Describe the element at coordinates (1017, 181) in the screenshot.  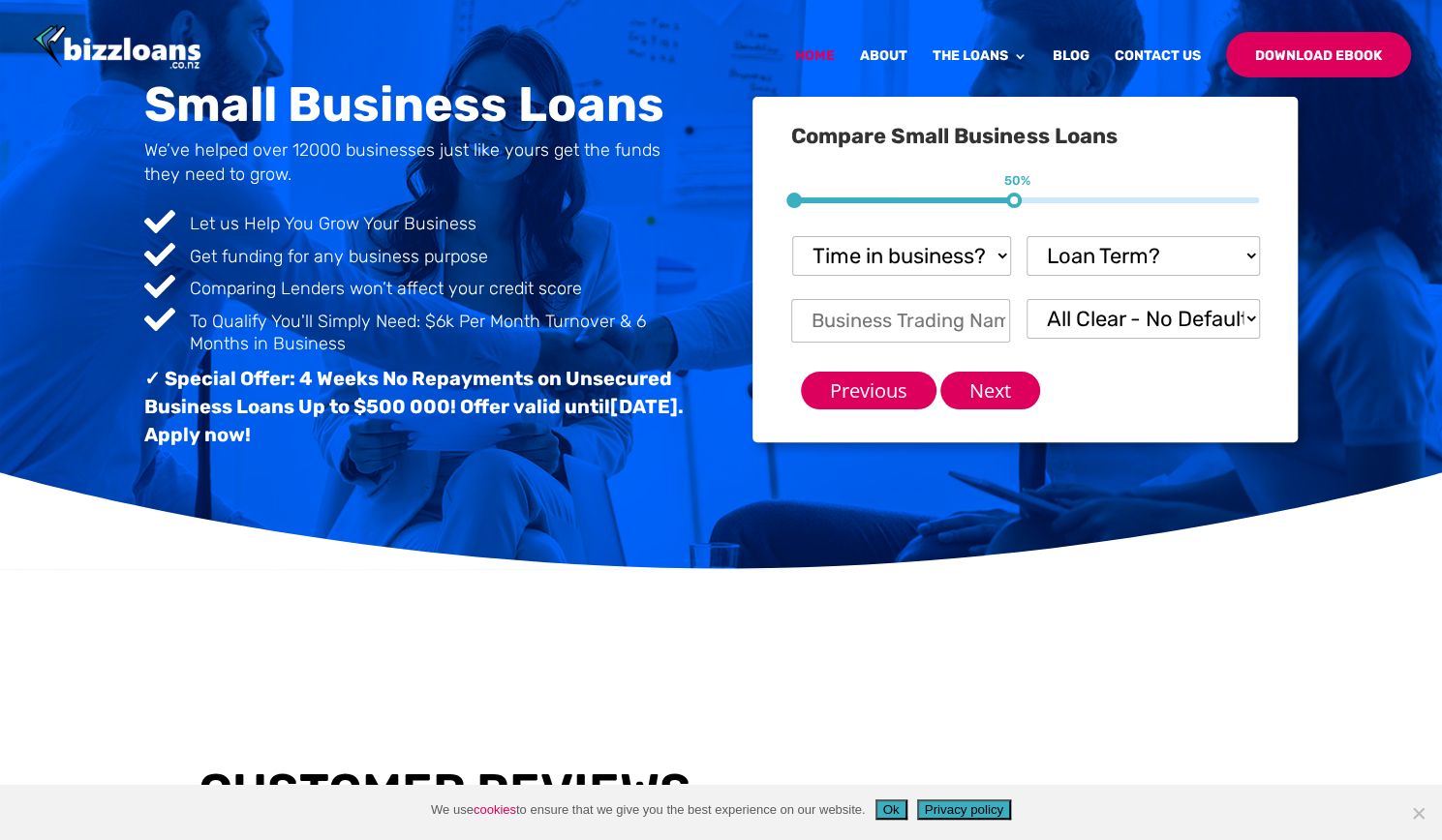
I see `span: 50%` at that location.